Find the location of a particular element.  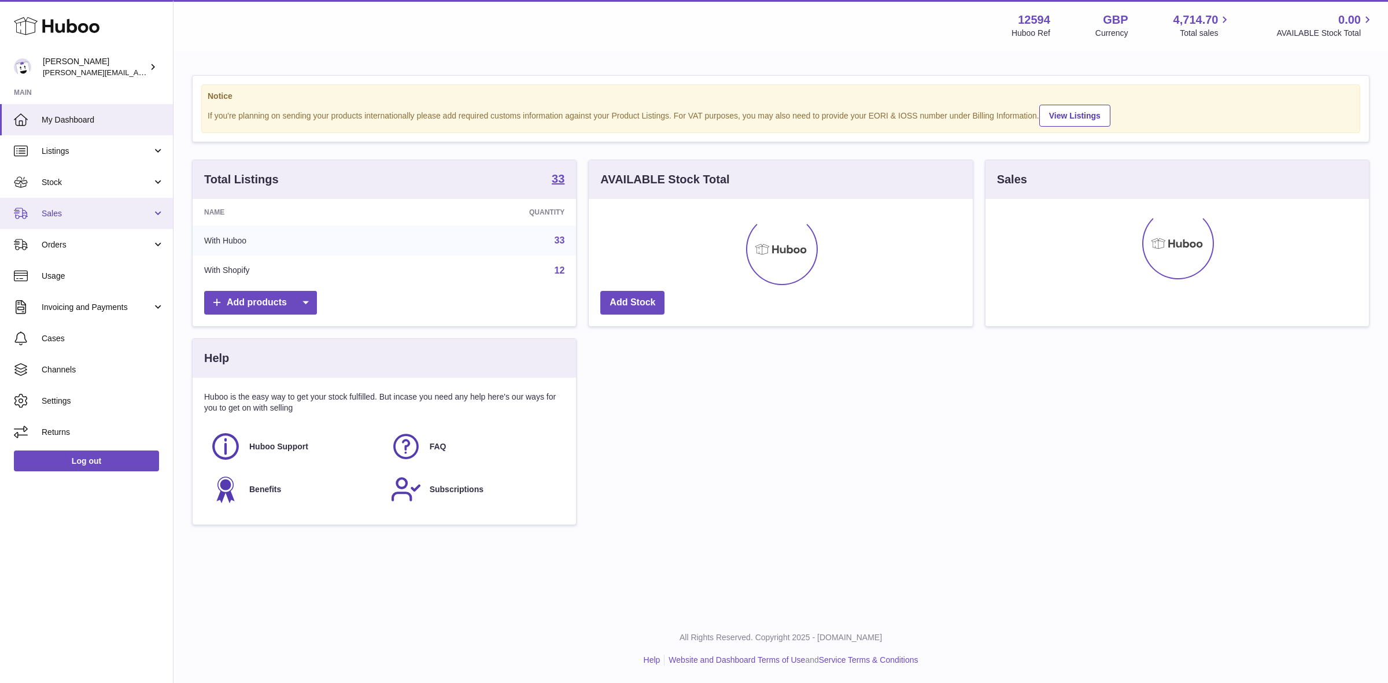

a: Website and Dashboard Terms of Use is located at coordinates (737, 660).